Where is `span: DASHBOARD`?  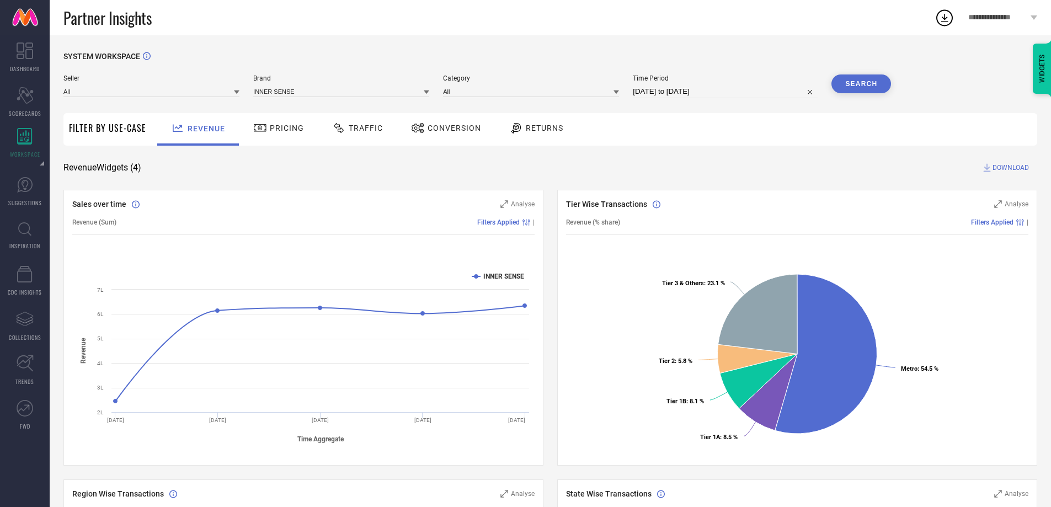
span: DASHBOARD is located at coordinates (25, 68).